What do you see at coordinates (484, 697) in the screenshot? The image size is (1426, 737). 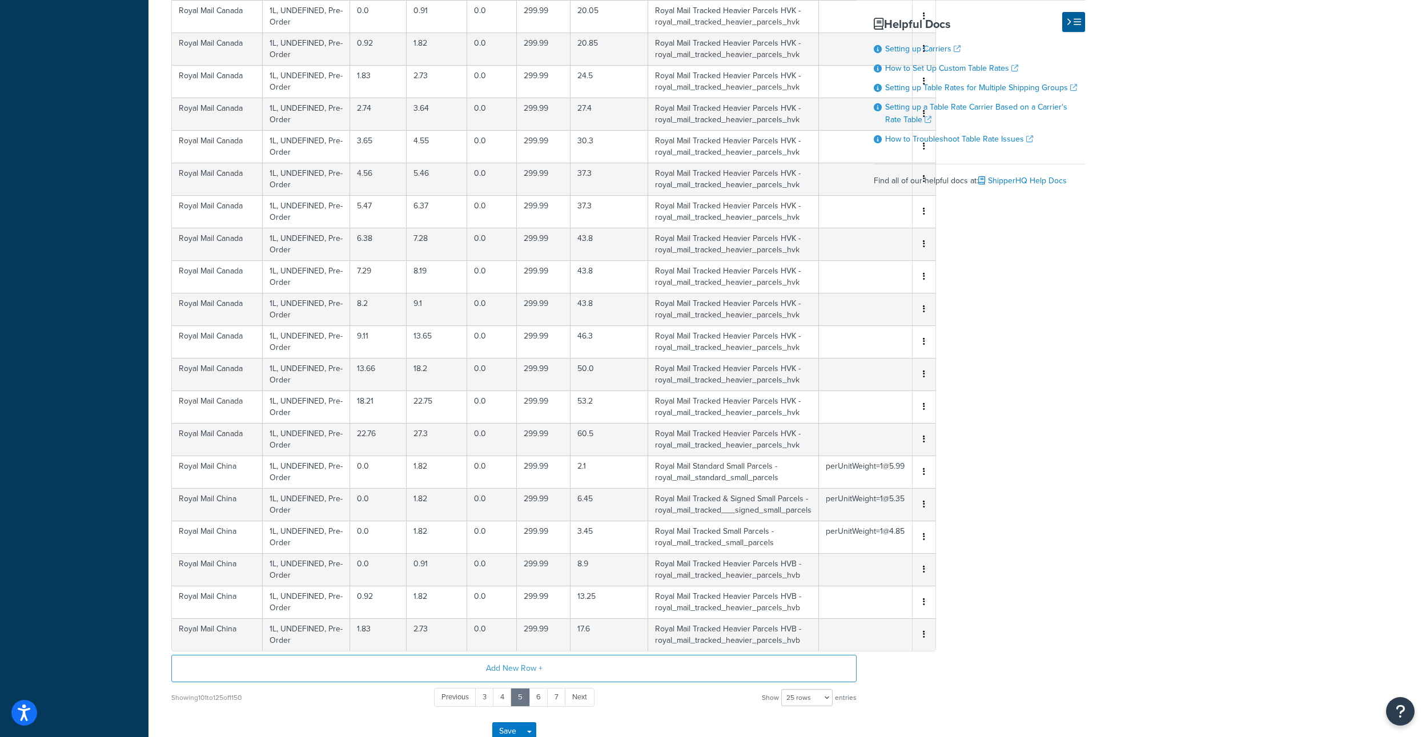 I see `a: 3` at bounding box center [484, 697].